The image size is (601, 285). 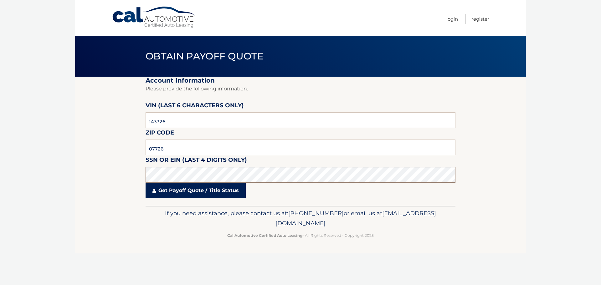 I want to click on a: Register, so click(x=480, y=19).